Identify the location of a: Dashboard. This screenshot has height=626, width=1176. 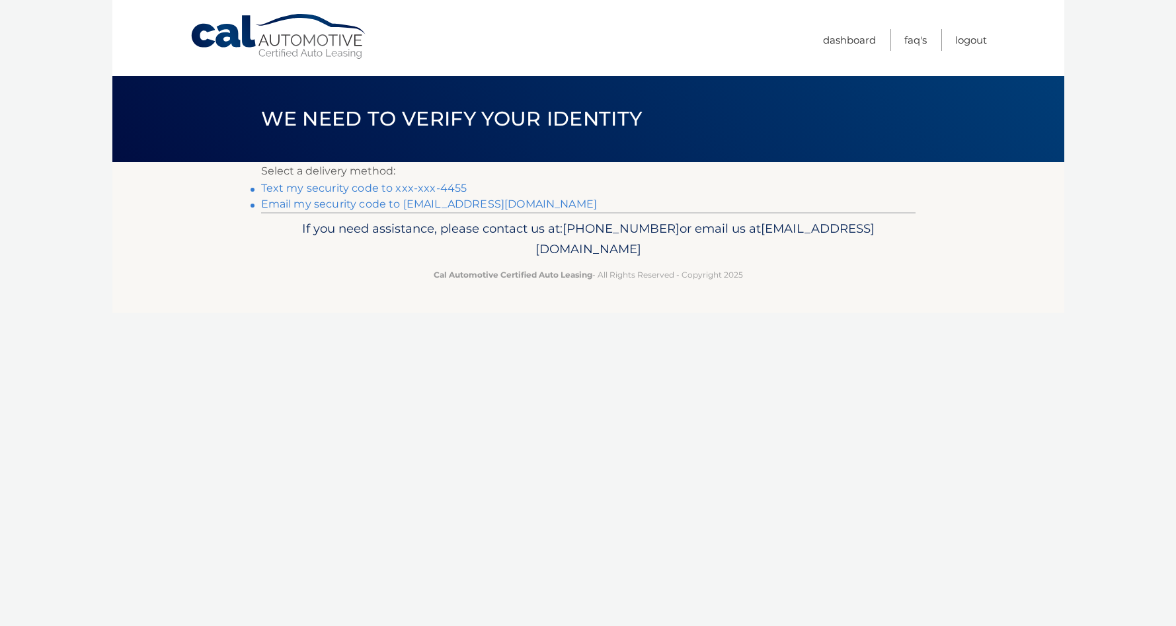
(849, 40).